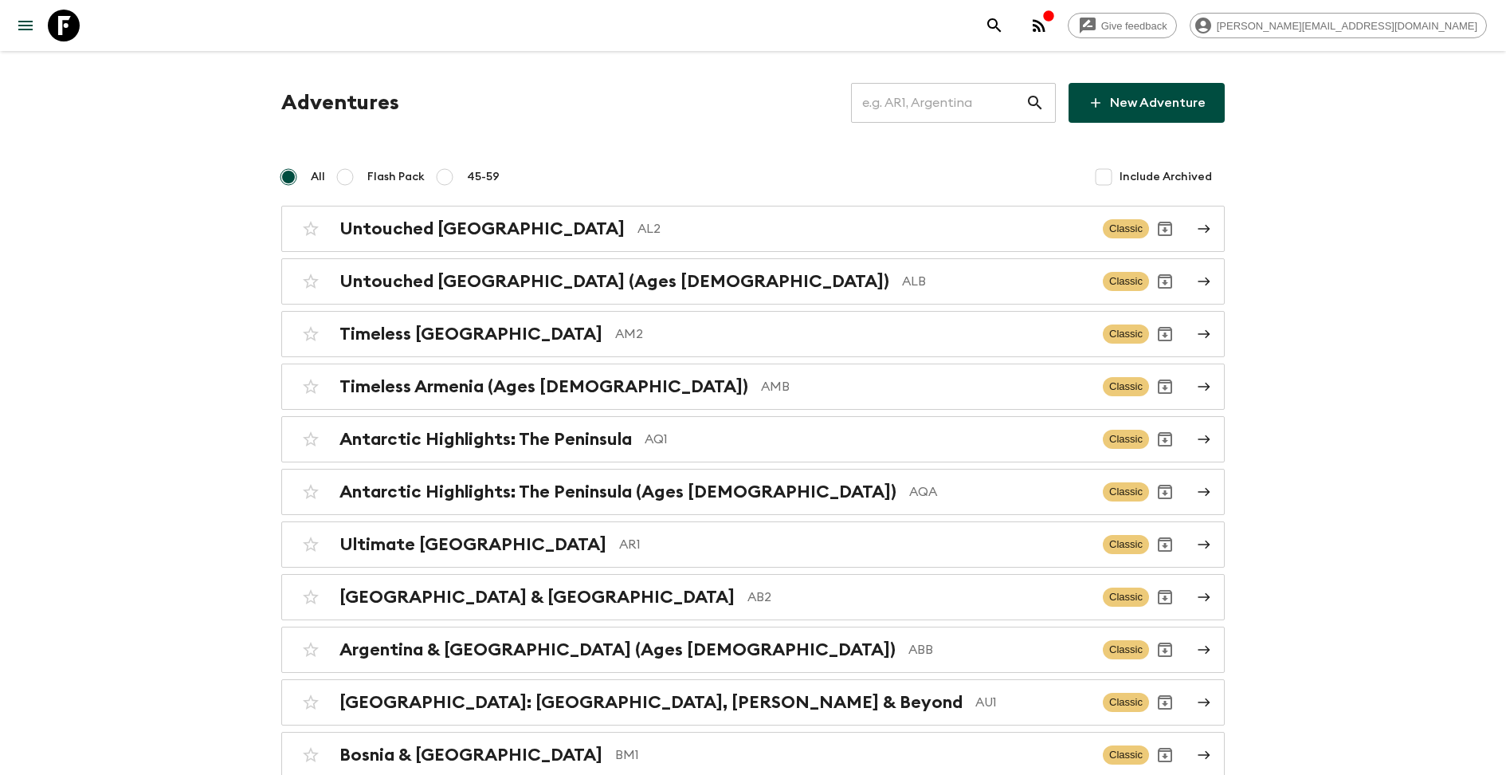 The image size is (1506, 775). I want to click on p: AQ1, so click(867, 439).